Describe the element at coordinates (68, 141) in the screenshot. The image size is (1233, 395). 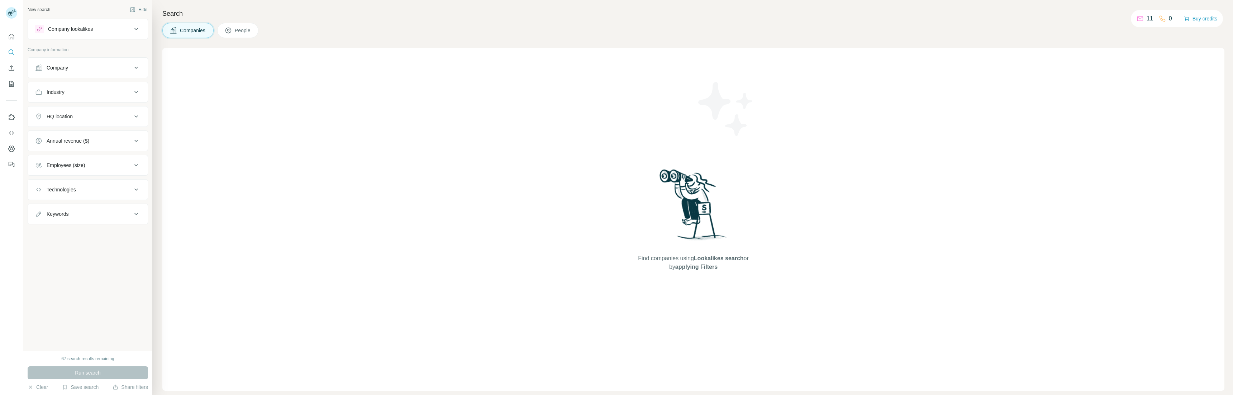
I see `div: Annual revenue ($)` at that location.